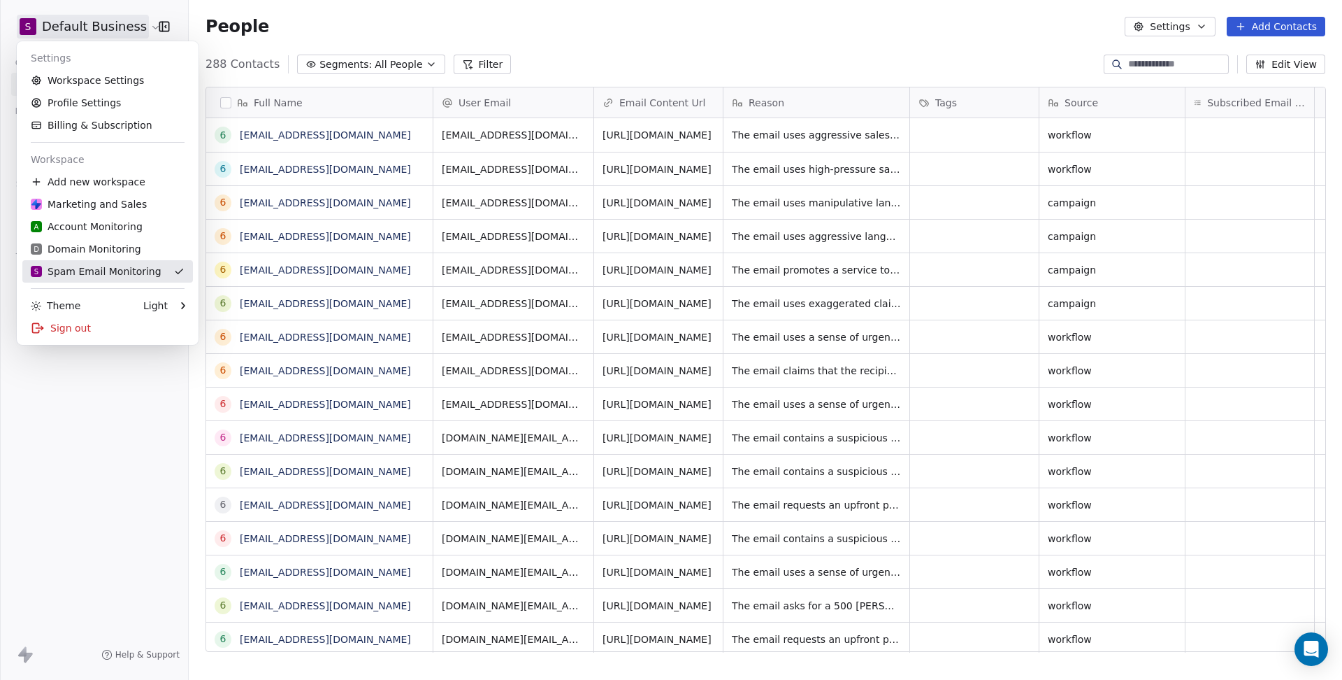 Image resolution: width=1342 pixels, height=680 pixels. What do you see at coordinates (86, 249) in the screenshot?
I see `div: Domain Monitoring` at bounding box center [86, 249].